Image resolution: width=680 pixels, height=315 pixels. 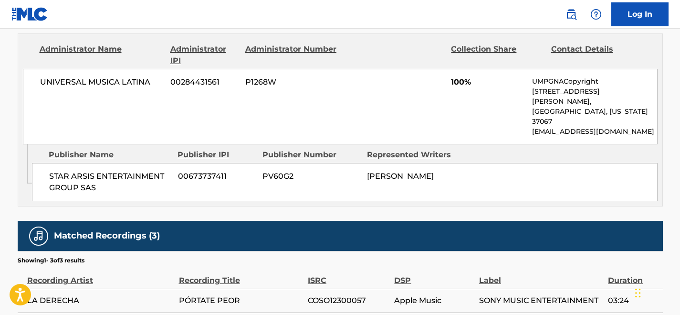 What do you see at coordinates (311, 176) in the screenshot?
I see `span: PV60G2` at bounding box center [311, 176].